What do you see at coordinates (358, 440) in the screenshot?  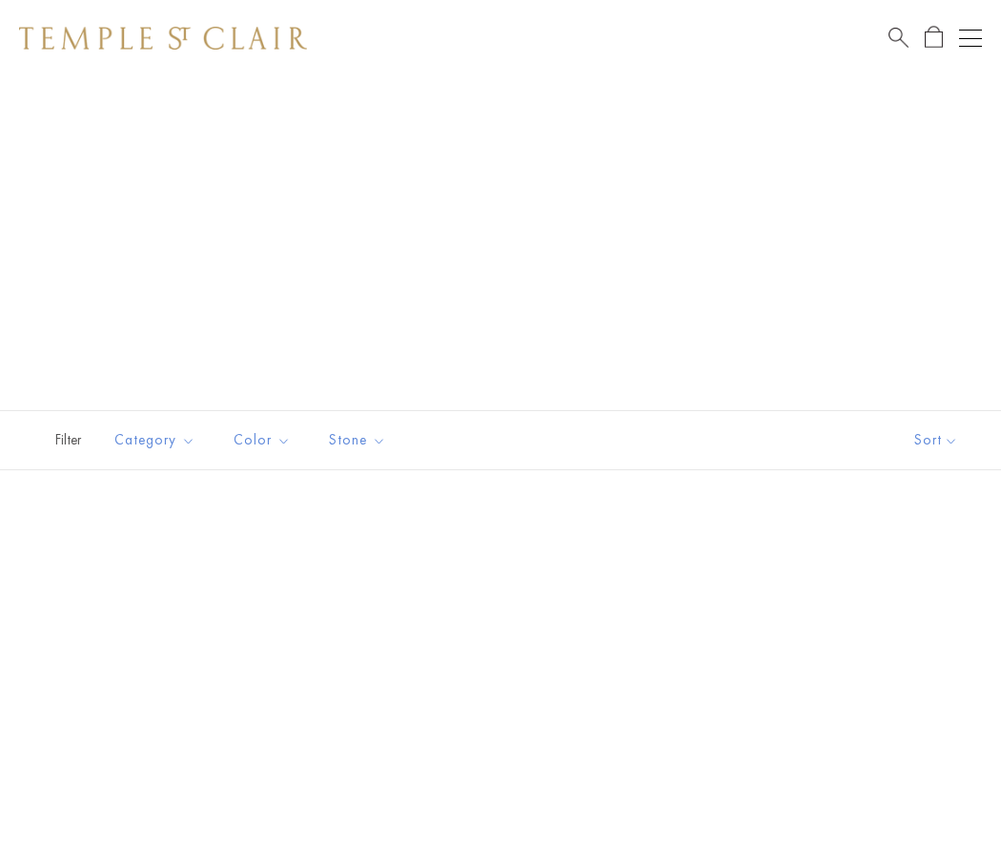 I see `button: Stone` at bounding box center [358, 440].